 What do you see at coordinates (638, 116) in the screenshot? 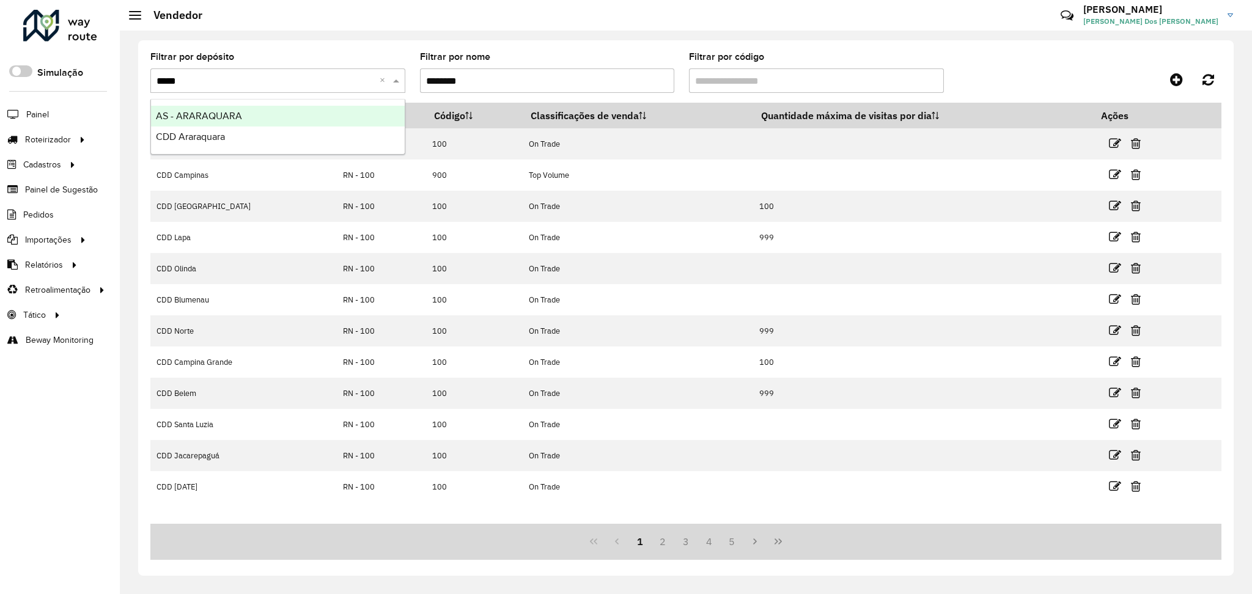
I see `th: Classificações de venda` at bounding box center [638, 116].